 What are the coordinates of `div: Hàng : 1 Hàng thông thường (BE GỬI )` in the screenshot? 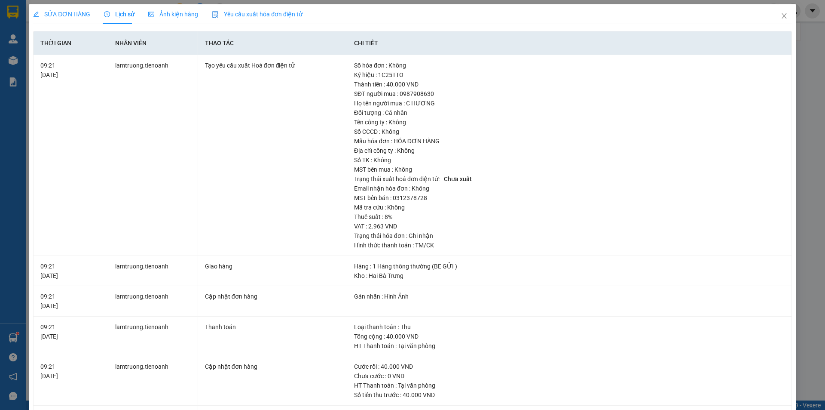 It's located at (570, 266).